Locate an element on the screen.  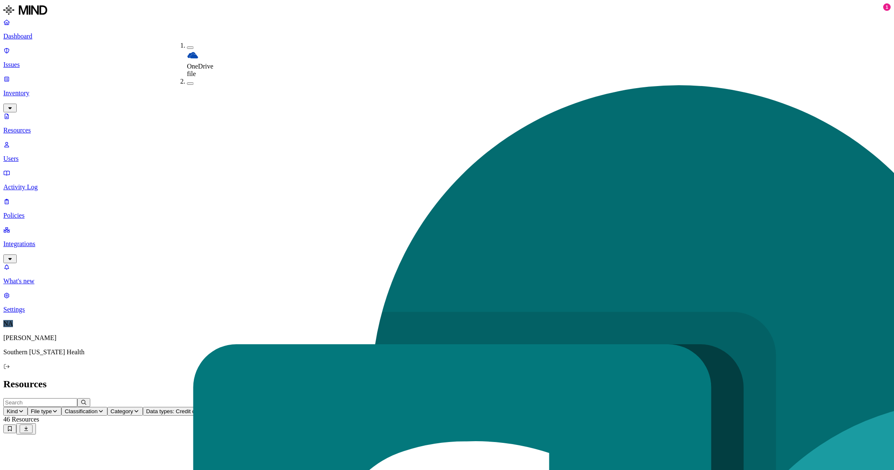
a: Integrations is located at coordinates (447, 244).